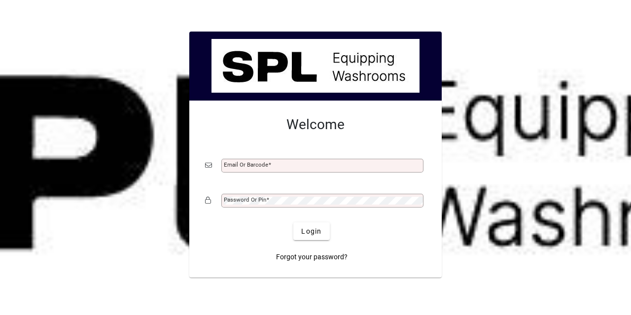 This screenshot has width=631, height=315. Describe the element at coordinates (245, 200) in the screenshot. I see `mat-label: Password or Pin` at that location.